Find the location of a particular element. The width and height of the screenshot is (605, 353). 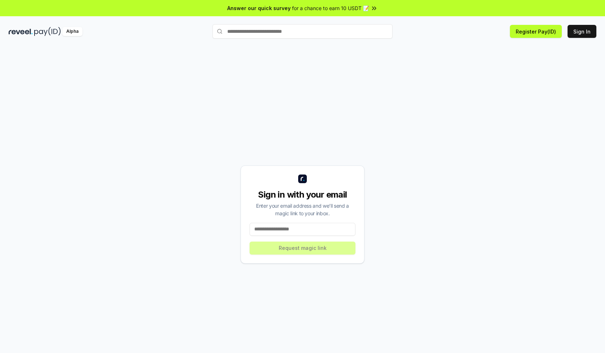

img: reveel_dark is located at coordinates (21, 31).